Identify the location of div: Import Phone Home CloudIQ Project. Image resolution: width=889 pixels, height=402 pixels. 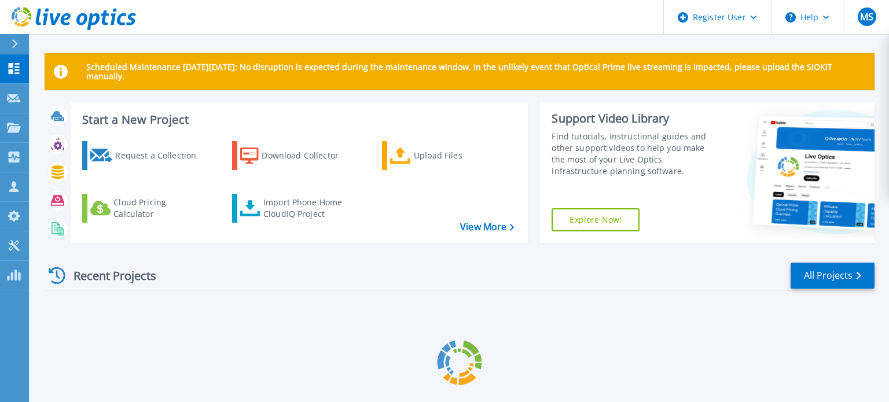
(309, 208).